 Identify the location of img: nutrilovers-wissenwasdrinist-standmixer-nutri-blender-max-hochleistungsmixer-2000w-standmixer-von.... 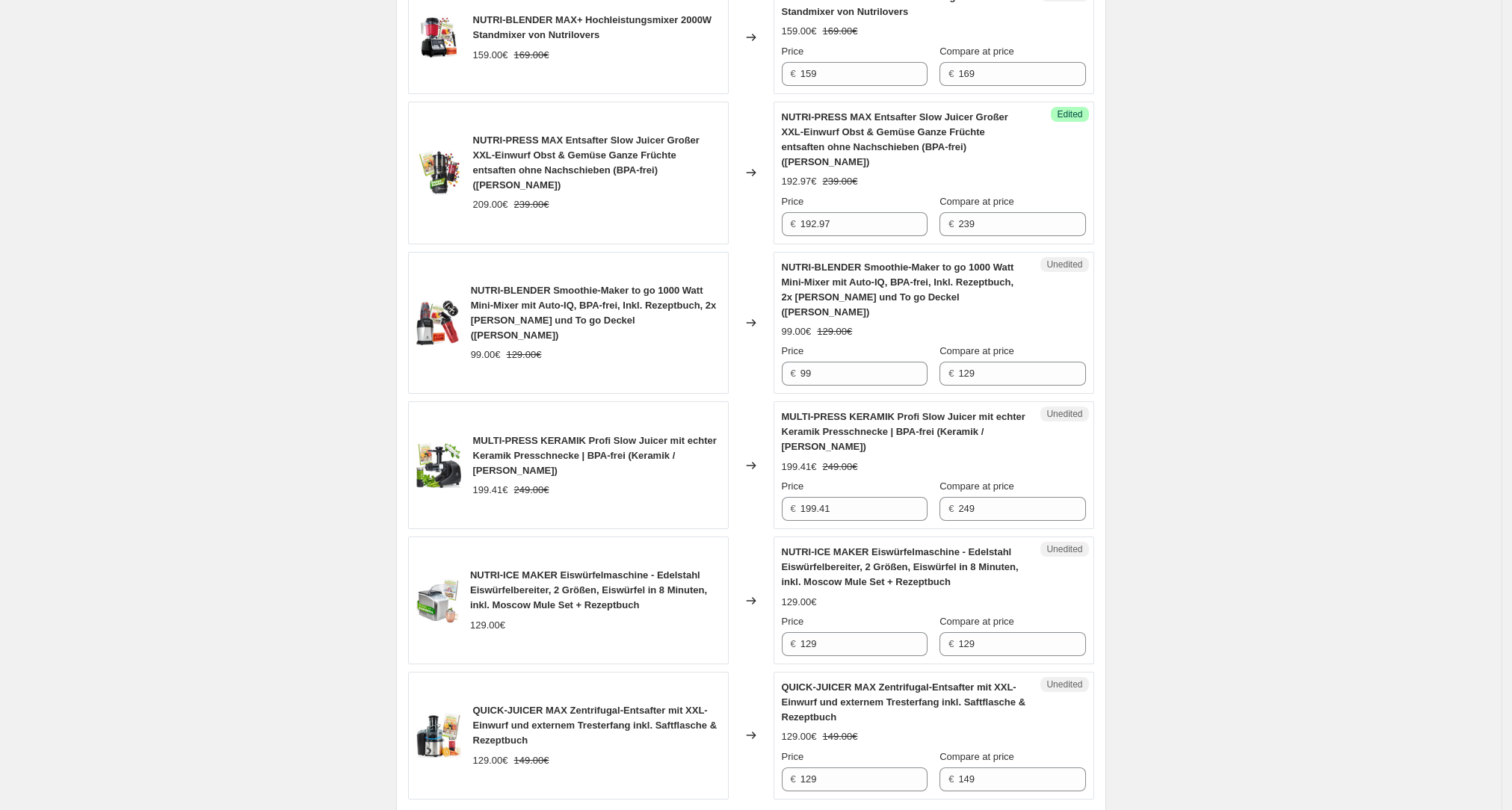
(438, 38).